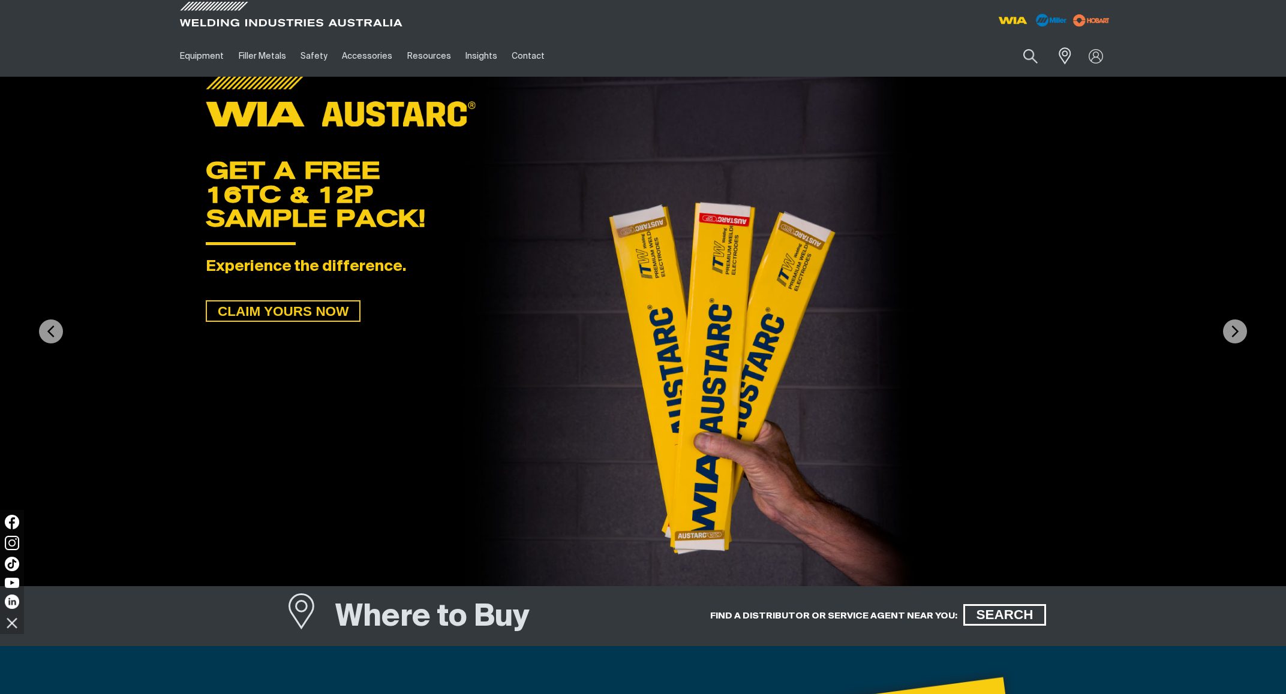 The width and height of the screenshot is (1286, 694). I want to click on a: Contact, so click(528, 56).